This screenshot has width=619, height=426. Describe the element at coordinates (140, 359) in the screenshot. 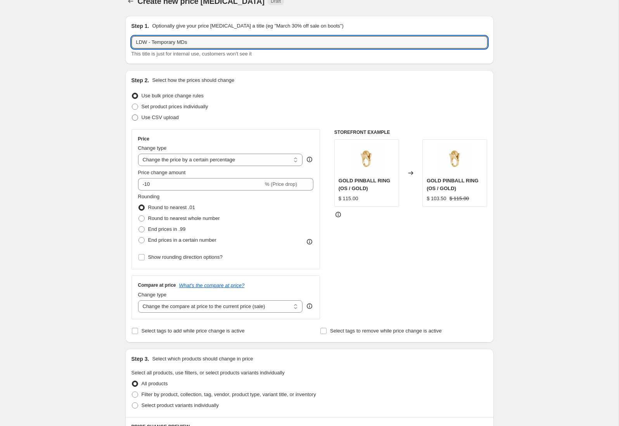

I see `h2: Step 3.` at that location.